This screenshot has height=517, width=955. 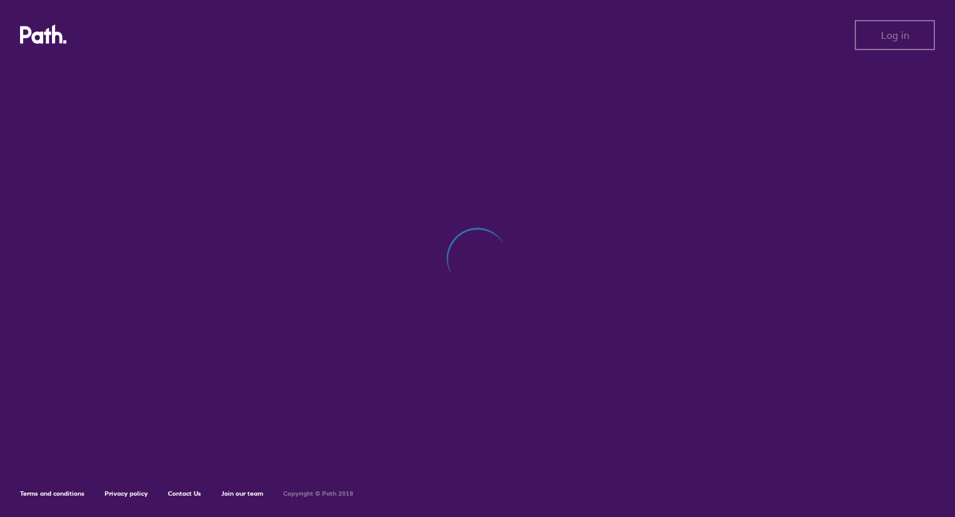 What do you see at coordinates (52, 493) in the screenshot?
I see `a: Terms and conditions` at bounding box center [52, 493].